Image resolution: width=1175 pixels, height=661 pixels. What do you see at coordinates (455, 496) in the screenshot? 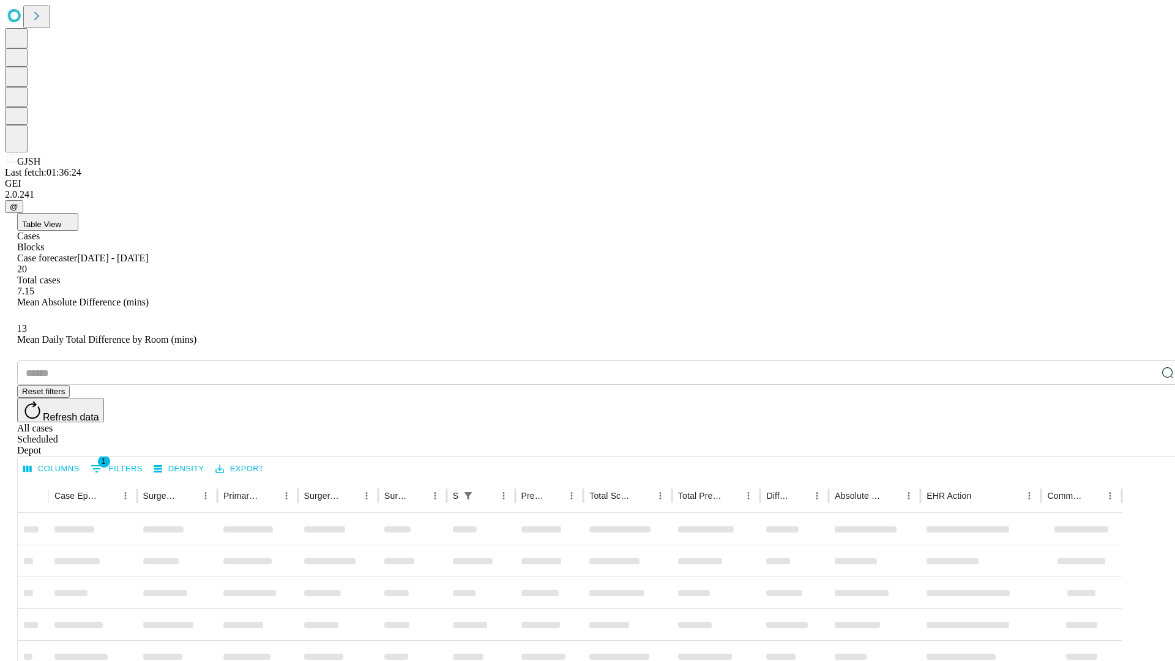
I see `div: Scheduled In Room Duration` at bounding box center [455, 496].